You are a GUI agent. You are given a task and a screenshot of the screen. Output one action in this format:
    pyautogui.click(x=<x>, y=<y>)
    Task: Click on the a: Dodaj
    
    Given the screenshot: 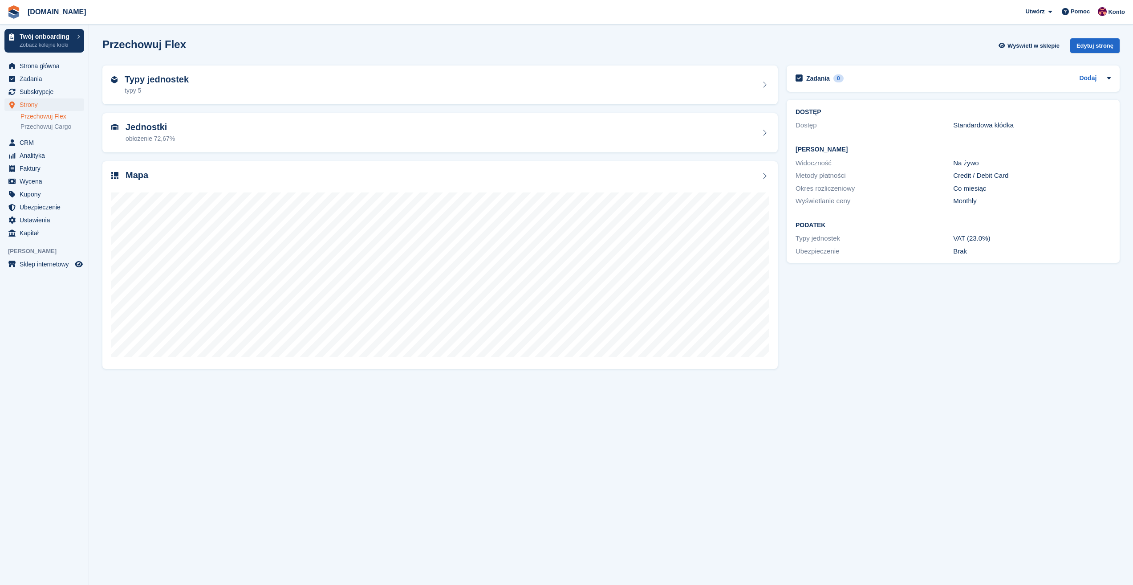 What is the action you would take?
    pyautogui.click(x=1088, y=78)
    